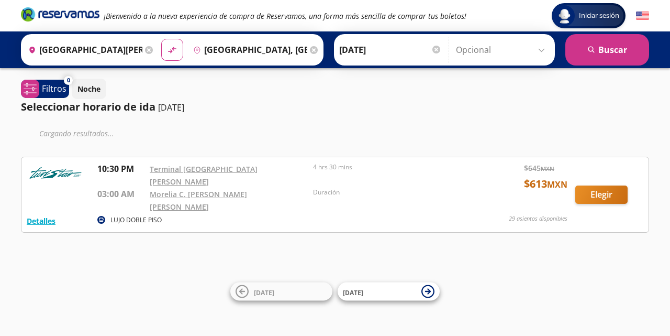  What do you see at coordinates (83, 50) in the screenshot?
I see `input: Buscar Origen` at bounding box center [83, 50].